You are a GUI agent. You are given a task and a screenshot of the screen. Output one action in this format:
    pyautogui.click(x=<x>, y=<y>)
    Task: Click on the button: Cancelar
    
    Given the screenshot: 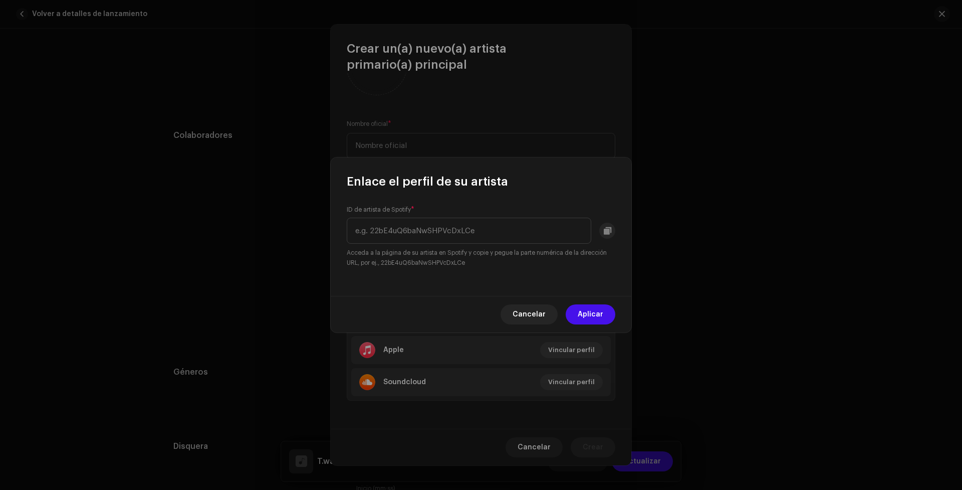 What is the action you would take?
    pyautogui.click(x=529, y=314)
    